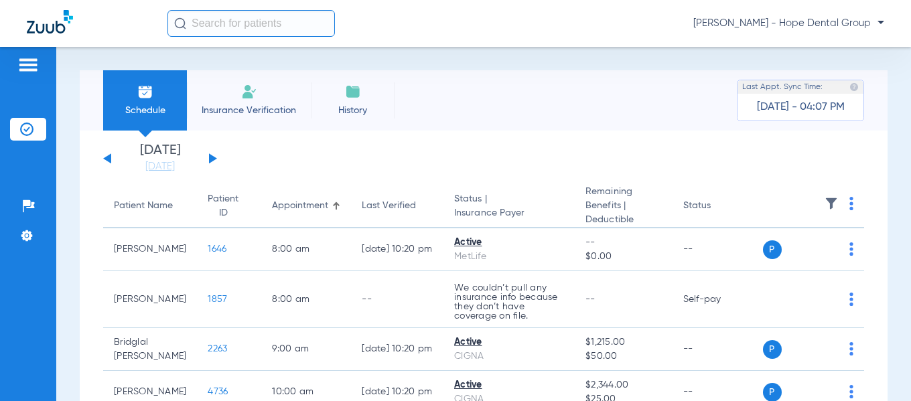 This screenshot has height=401, width=911. I want to click on td: Self-pay, so click(717, 299).